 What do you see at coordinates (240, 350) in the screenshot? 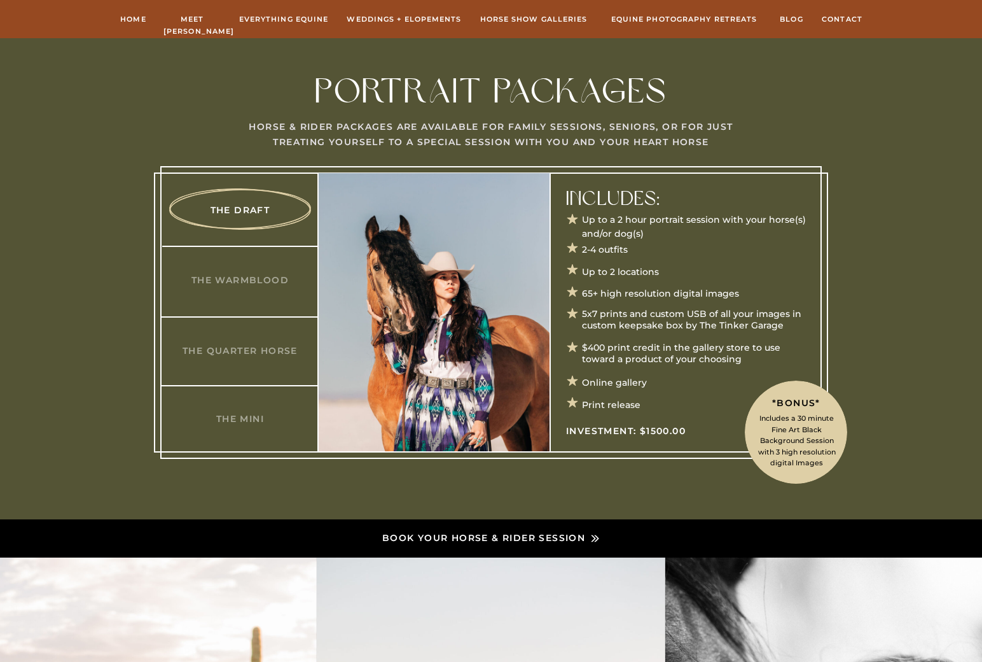
I see `h3: The Quarter Horse` at bounding box center [240, 350].